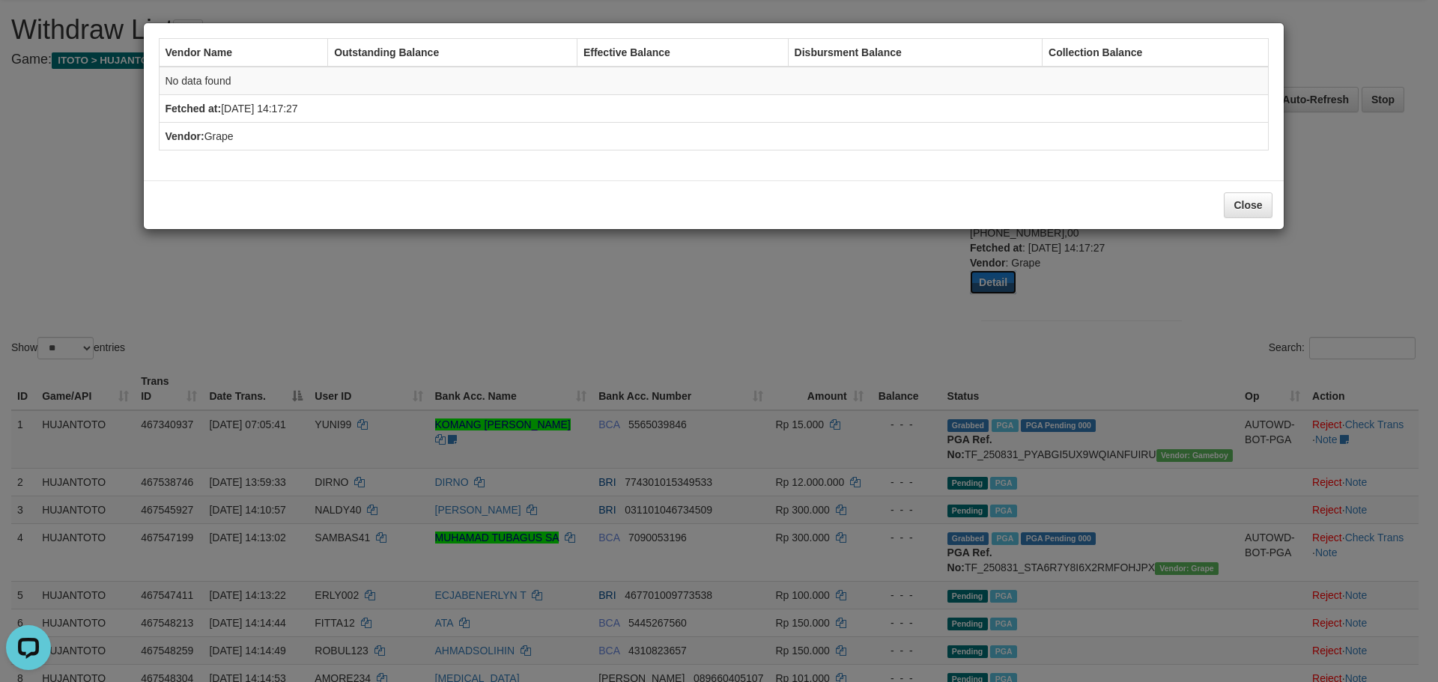 Image resolution: width=1438 pixels, height=682 pixels. What do you see at coordinates (452, 53) in the screenshot?
I see `th: Outstanding Balance` at bounding box center [452, 53].